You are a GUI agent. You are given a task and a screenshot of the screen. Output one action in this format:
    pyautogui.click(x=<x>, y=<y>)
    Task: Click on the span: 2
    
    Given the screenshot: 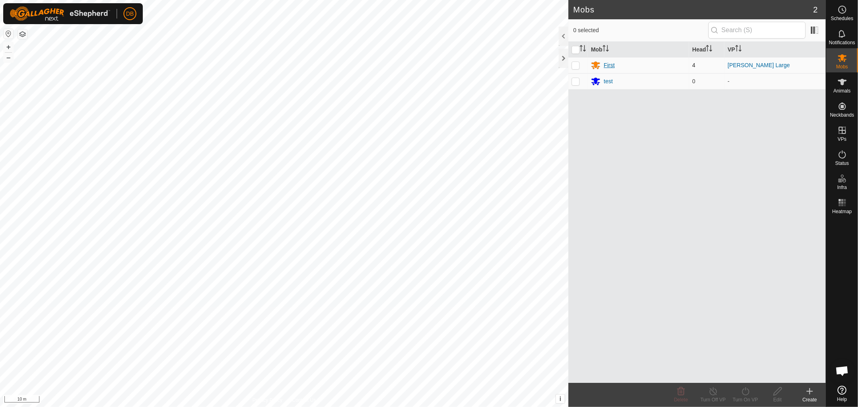 What is the action you would take?
    pyautogui.click(x=816, y=10)
    